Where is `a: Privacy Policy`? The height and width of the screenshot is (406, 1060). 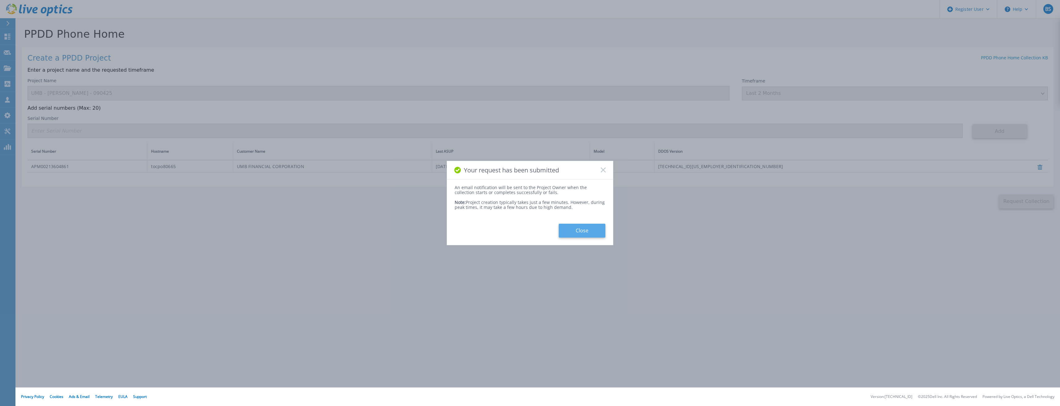 a: Privacy Policy is located at coordinates (32, 396).